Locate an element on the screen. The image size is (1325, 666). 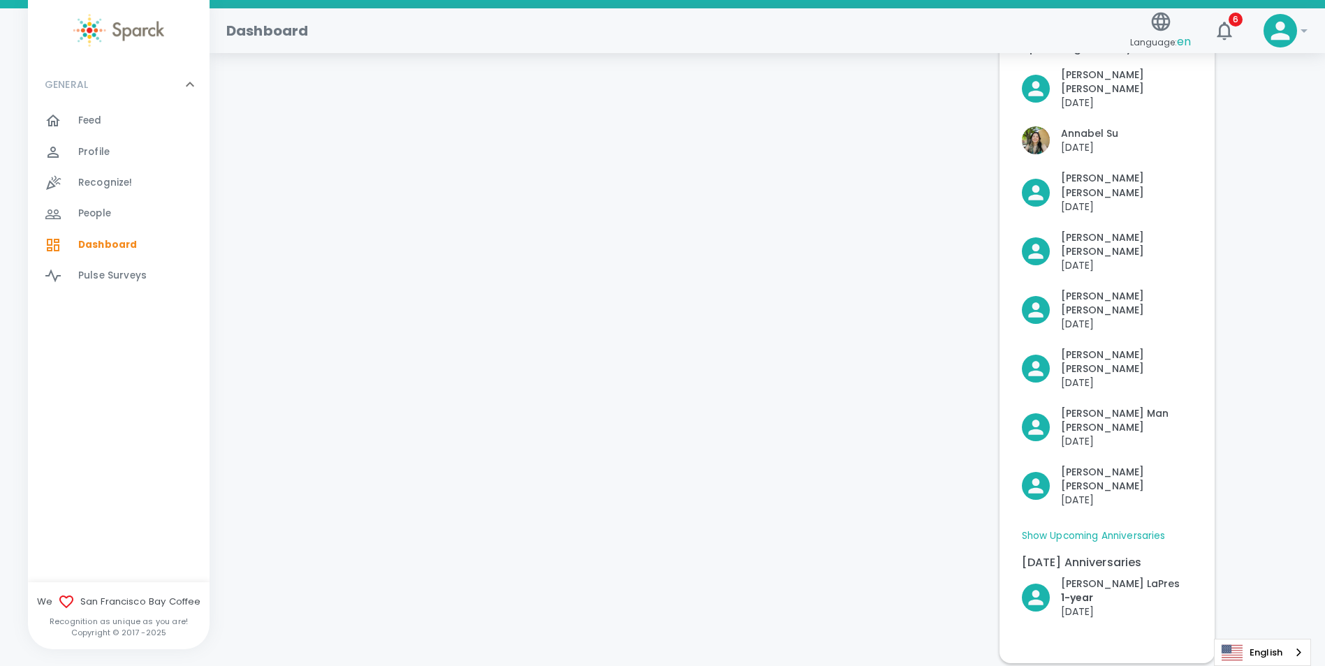
a: Recognize! is located at coordinates (119, 183).